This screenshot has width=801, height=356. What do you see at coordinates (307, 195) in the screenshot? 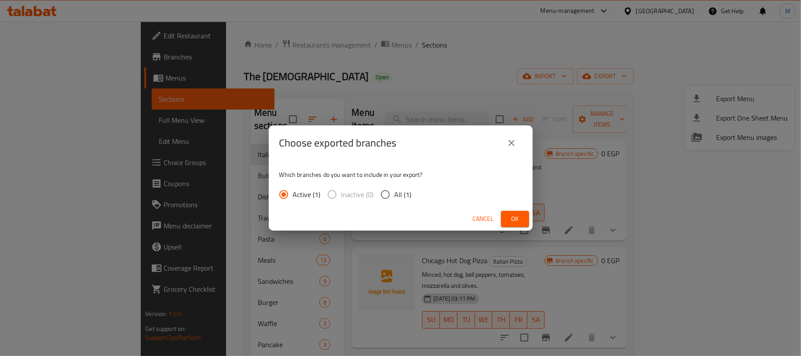
I see `span: Active (1)` at bounding box center [307, 195].